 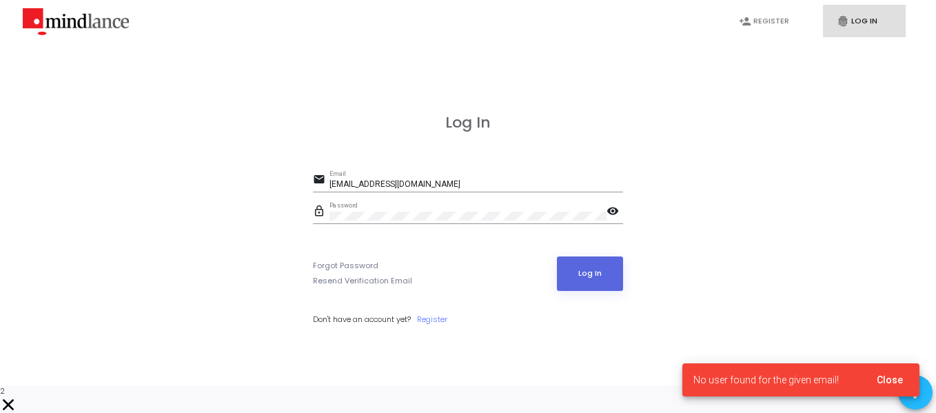 What do you see at coordinates (590, 274) in the screenshot?
I see `button: Log In` at bounding box center [590, 274].